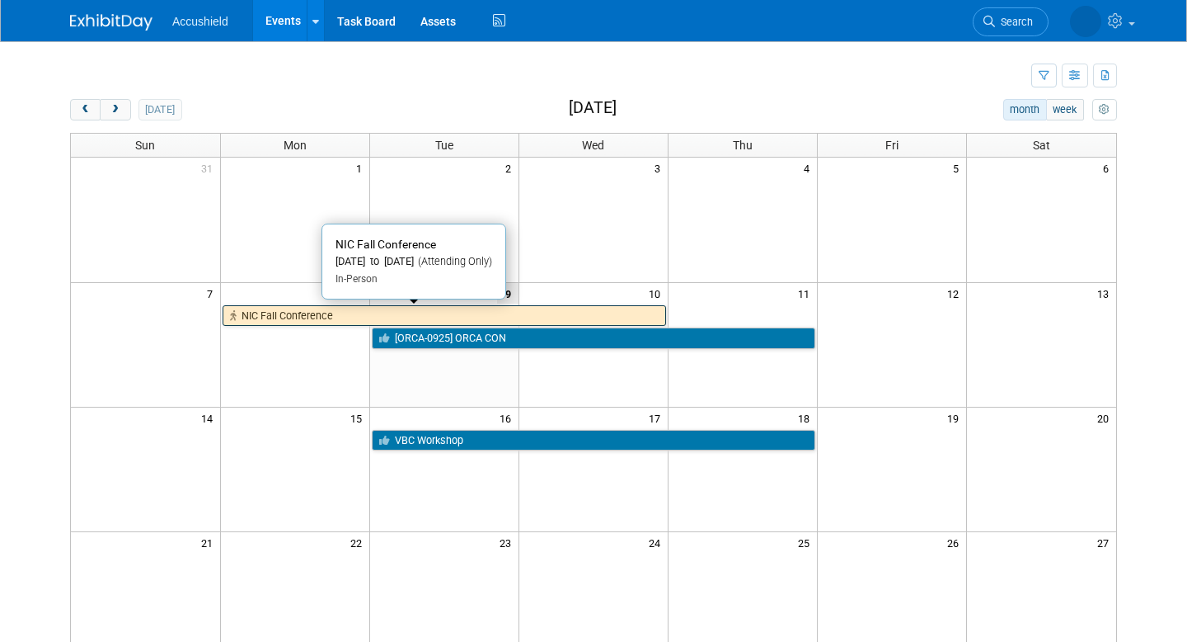 The image size is (1187, 642). Describe the element at coordinates (1065, 110) in the screenshot. I see `button: week` at that location.